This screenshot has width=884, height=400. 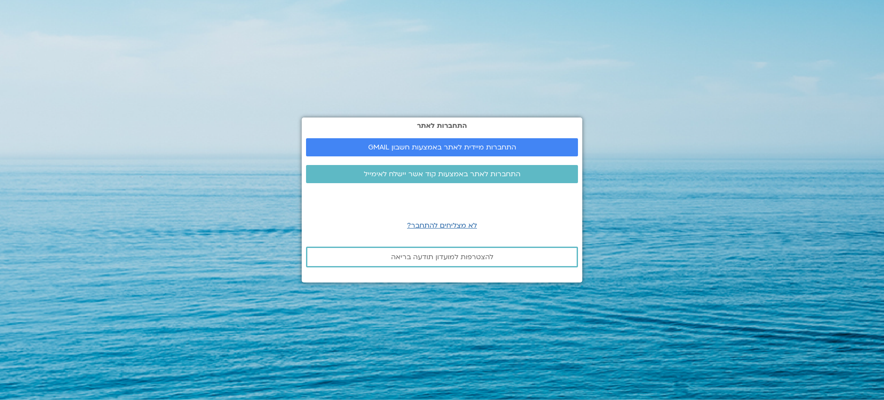 I want to click on a: לא מצליחים להתחבר?, so click(x=442, y=225).